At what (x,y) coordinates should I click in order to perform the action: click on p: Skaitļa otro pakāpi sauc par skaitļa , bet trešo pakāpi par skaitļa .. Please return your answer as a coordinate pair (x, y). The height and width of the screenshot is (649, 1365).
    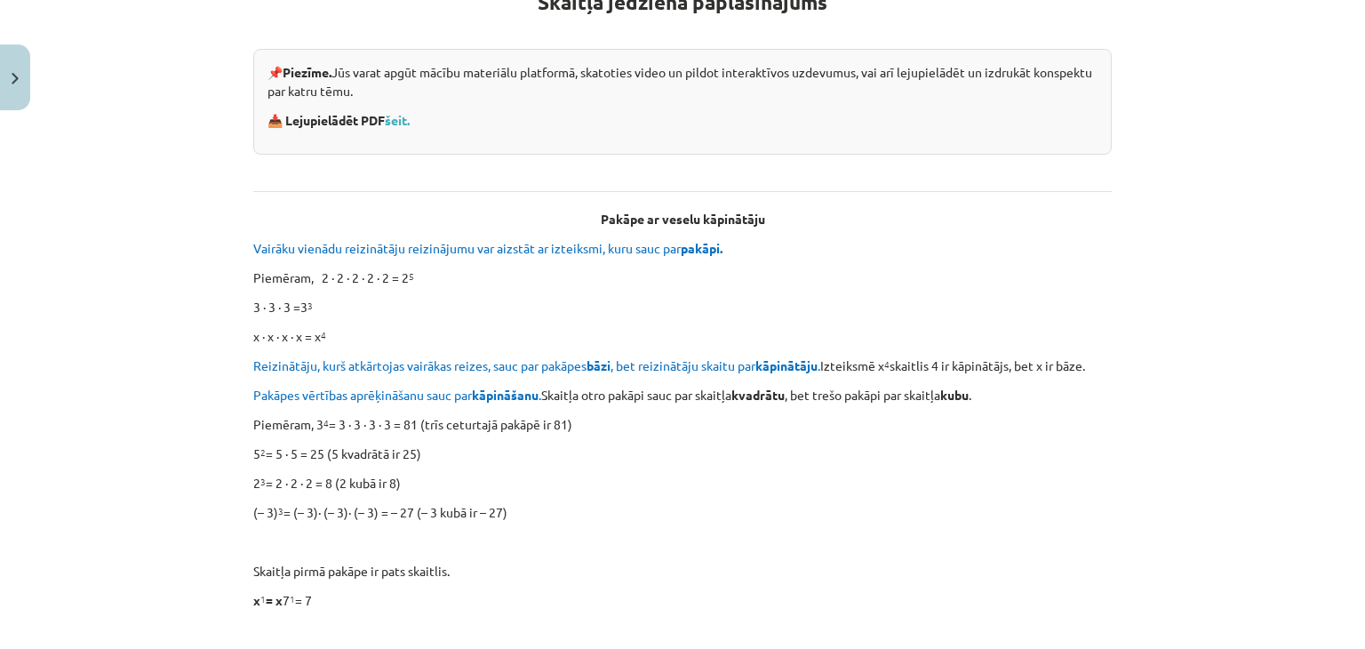
    Looking at the image, I should click on (682, 394).